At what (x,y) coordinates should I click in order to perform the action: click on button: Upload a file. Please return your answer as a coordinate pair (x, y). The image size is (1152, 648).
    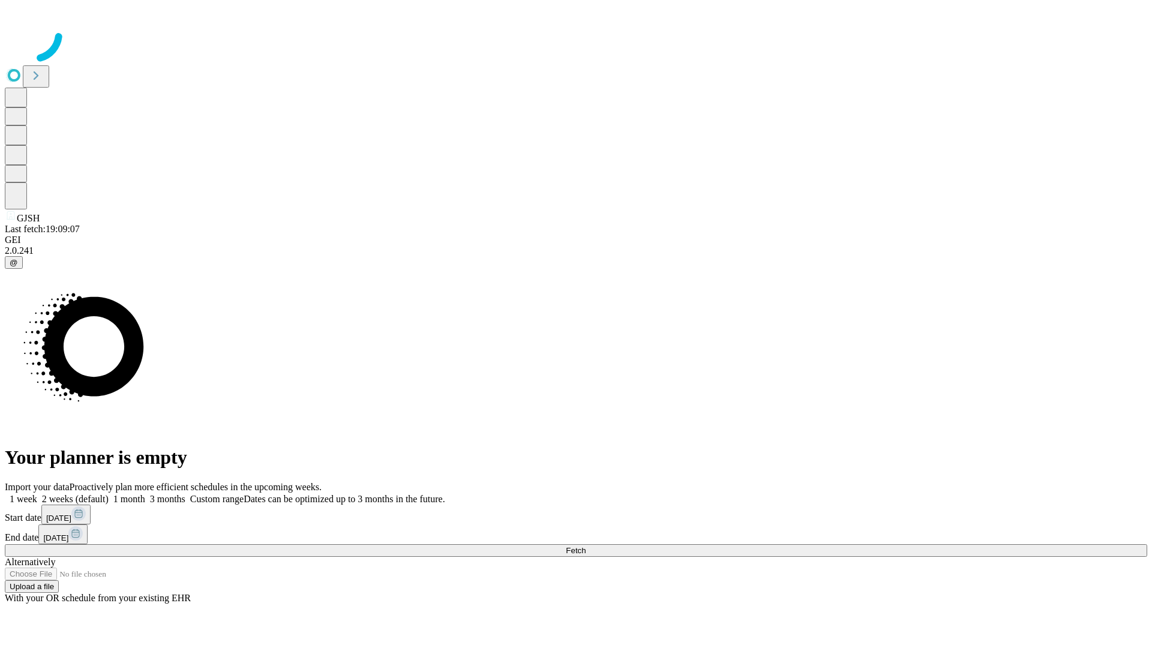
    Looking at the image, I should click on (32, 586).